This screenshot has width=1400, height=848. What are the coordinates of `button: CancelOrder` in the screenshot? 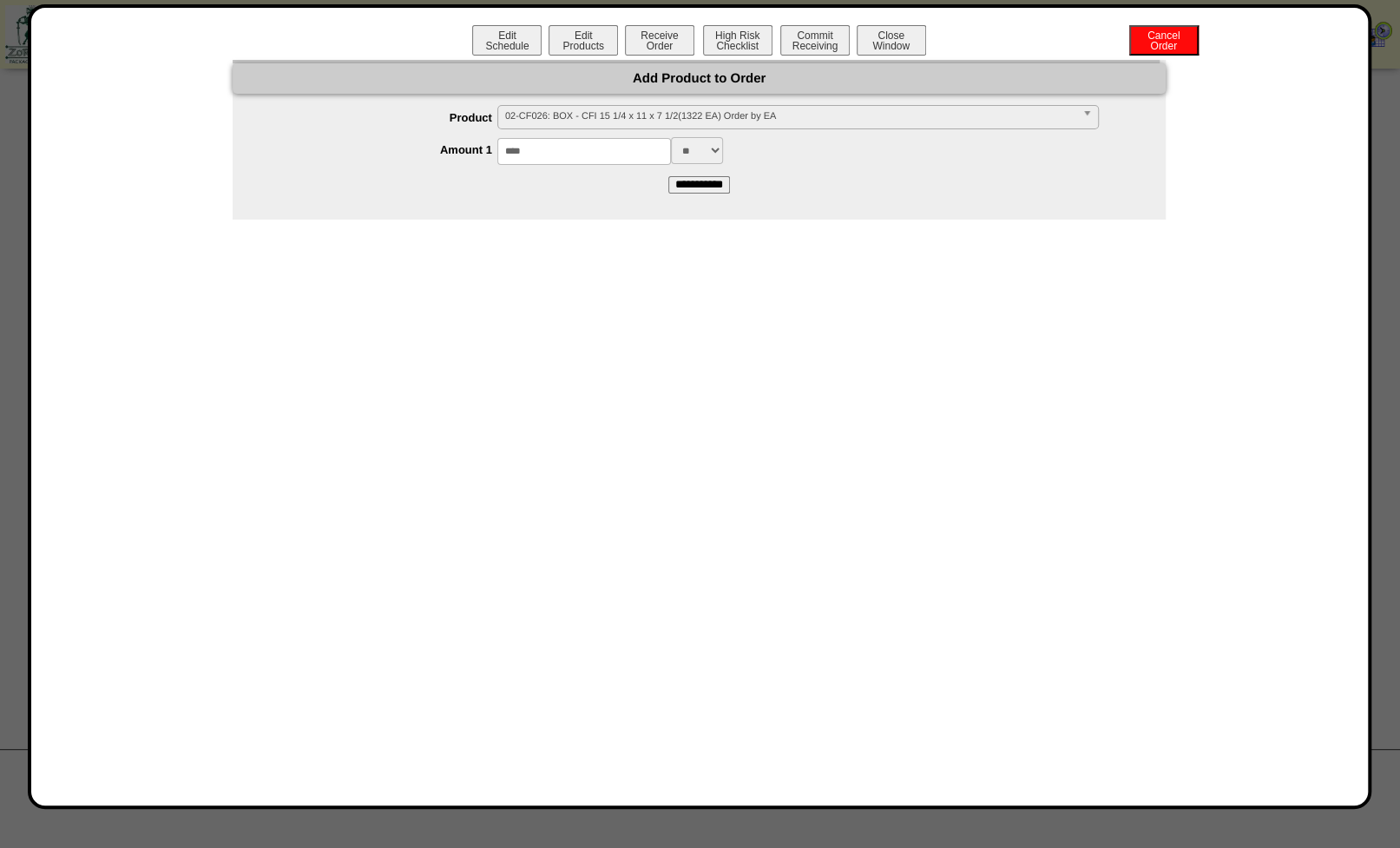 It's located at (1164, 40).